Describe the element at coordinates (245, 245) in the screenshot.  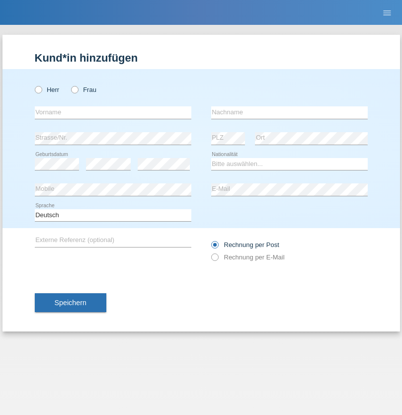
I see `label: Rechnung per Post` at that location.